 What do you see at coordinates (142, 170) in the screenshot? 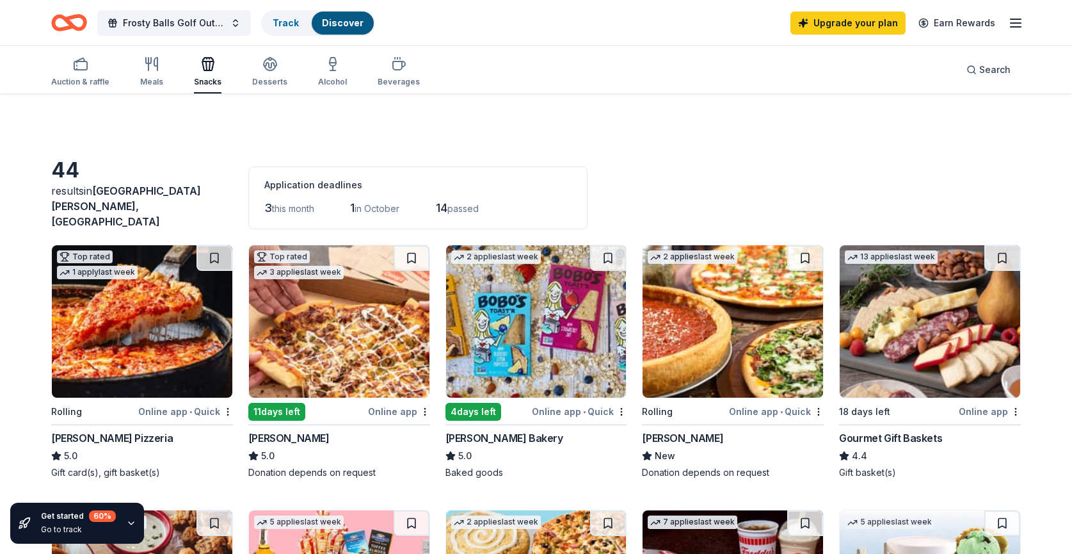
I see `div: 44` at bounding box center [142, 170].